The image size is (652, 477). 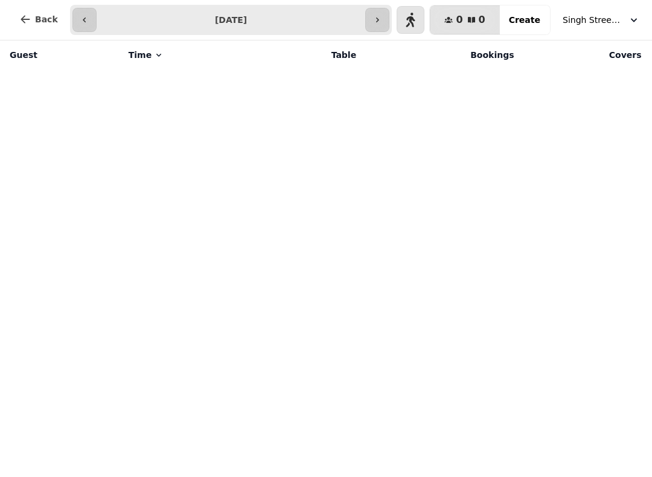 I want to click on button: Create, so click(x=525, y=20).